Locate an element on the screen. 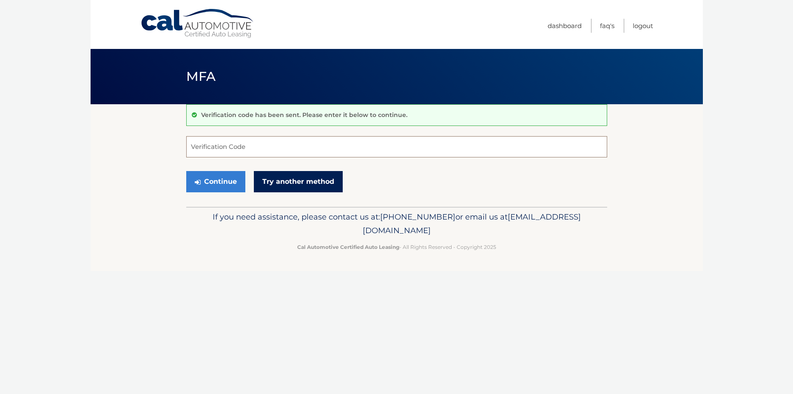  a: Try another method is located at coordinates (298, 182).